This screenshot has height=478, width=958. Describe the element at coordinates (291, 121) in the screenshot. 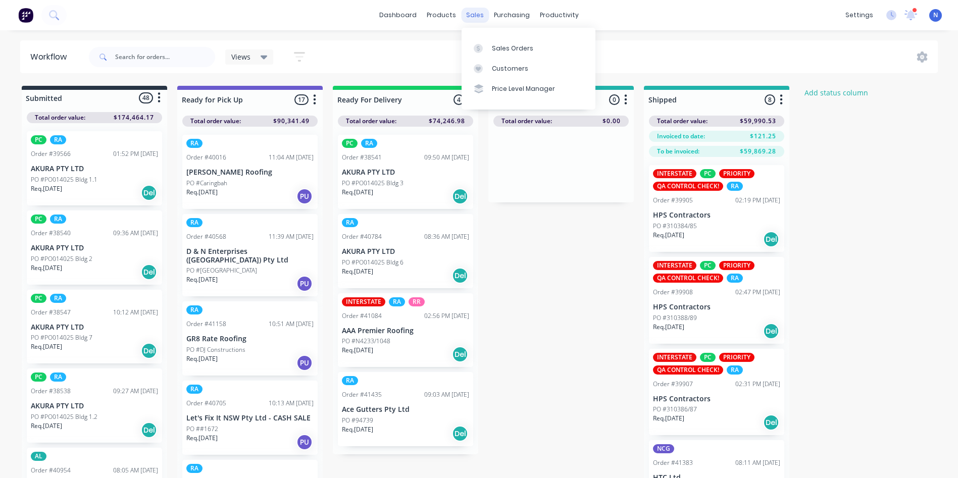

I see `span: $90,341.49` at that location.